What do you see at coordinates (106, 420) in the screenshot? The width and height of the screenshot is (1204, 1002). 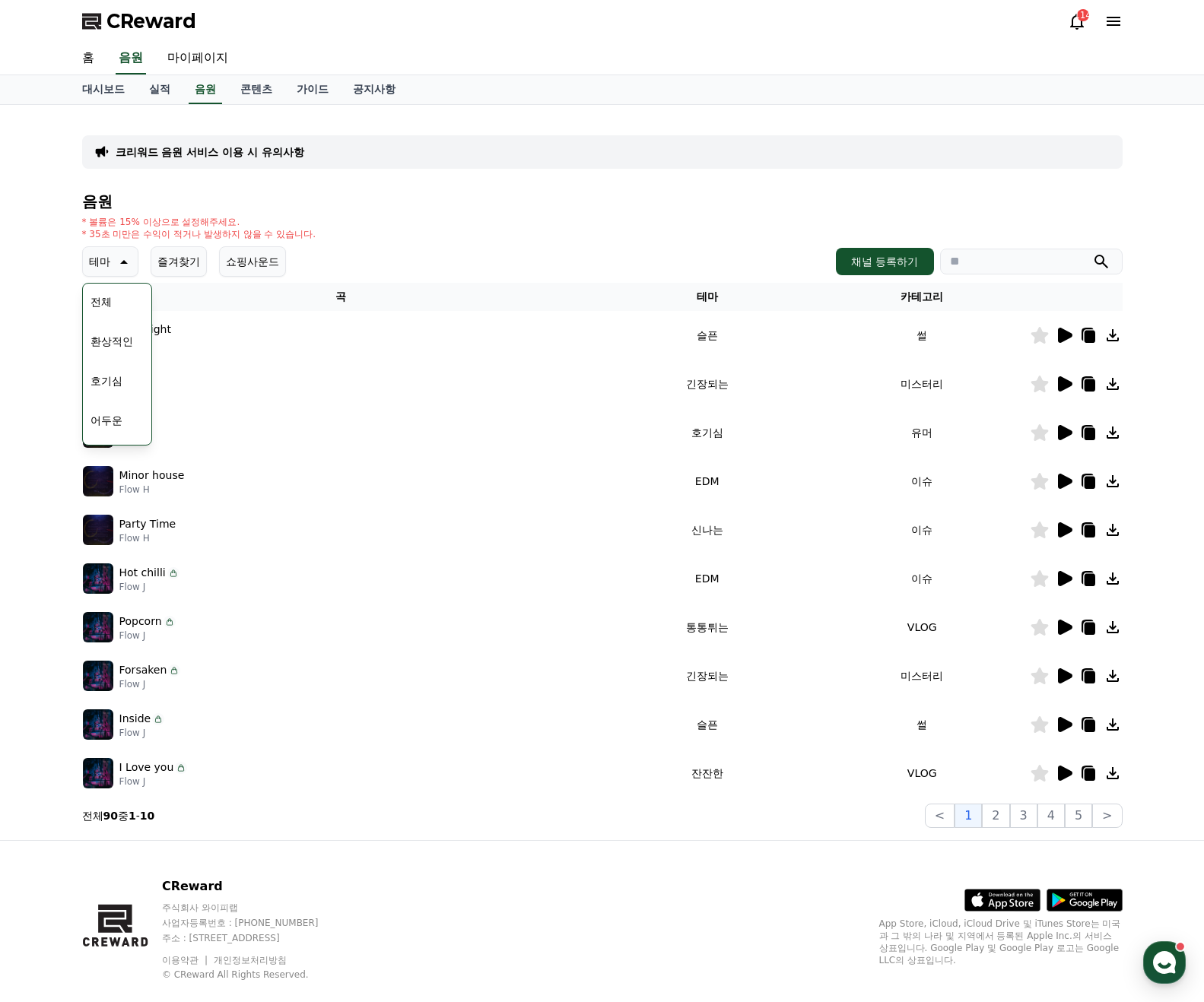 I see `button: 어두운` at bounding box center [106, 420].